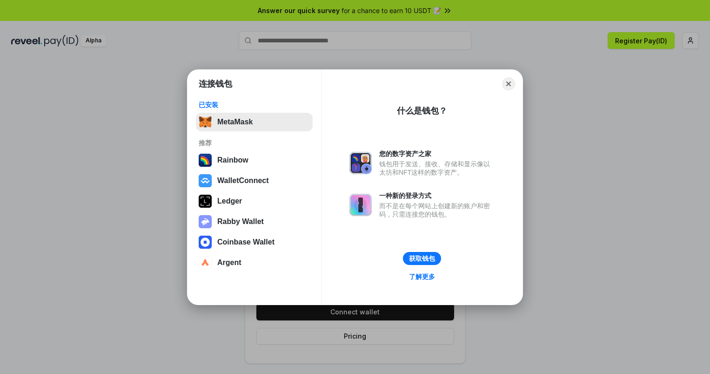 This screenshot has height=374, width=710. What do you see at coordinates (254, 181) in the screenshot?
I see `button: WalletConnect` at bounding box center [254, 181].